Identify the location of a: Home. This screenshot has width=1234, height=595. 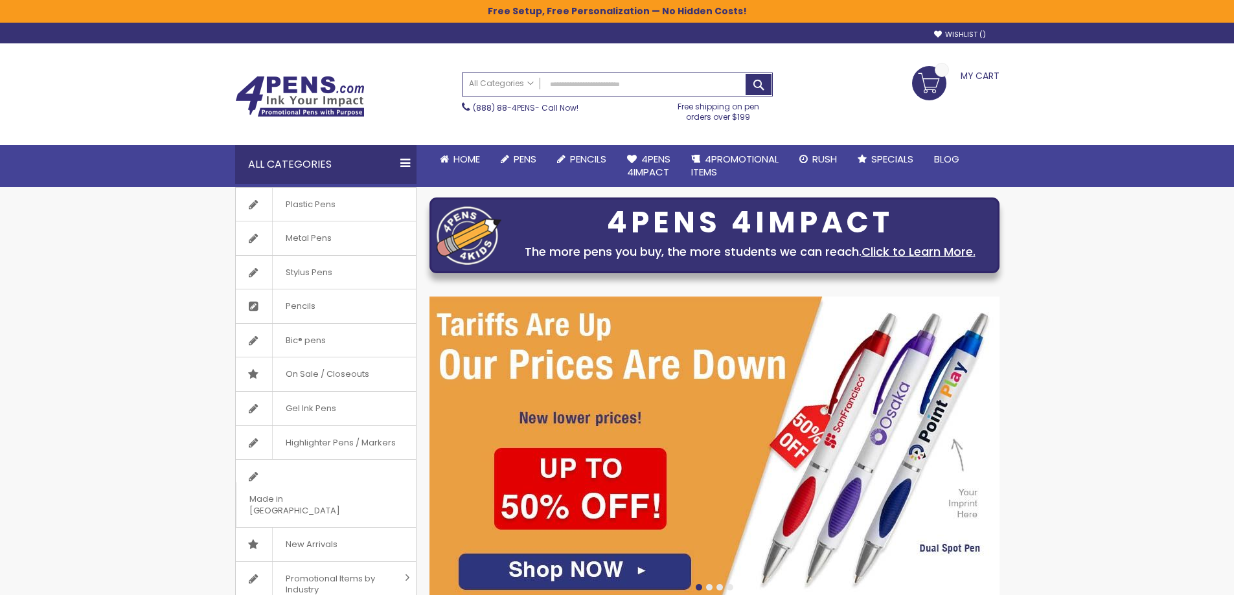
(460, 159).